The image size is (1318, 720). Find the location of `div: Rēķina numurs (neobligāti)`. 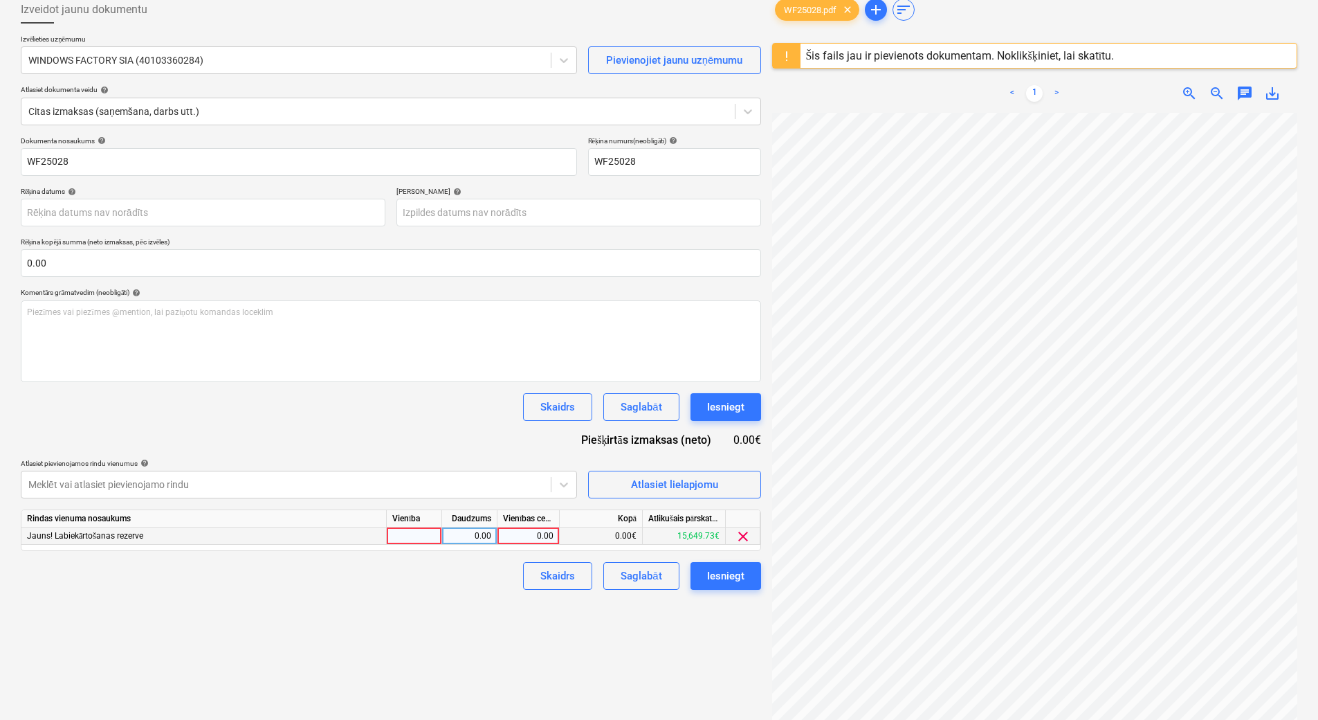

div: Rēķina numurs (neobligāti) is located at coordinates (675, 140).